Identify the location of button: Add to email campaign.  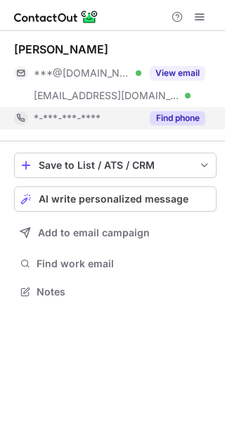
(115, 233).